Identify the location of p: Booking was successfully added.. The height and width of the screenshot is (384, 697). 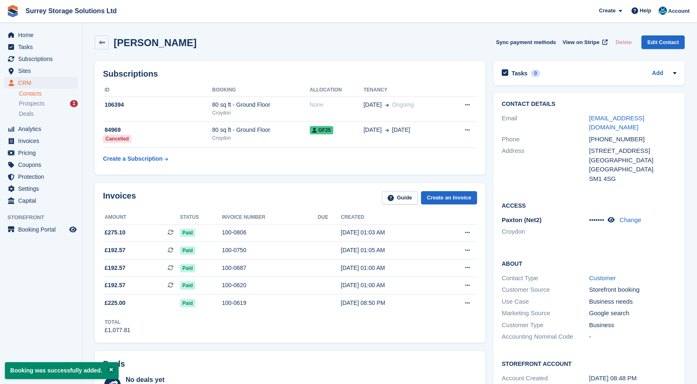
(62, 370).